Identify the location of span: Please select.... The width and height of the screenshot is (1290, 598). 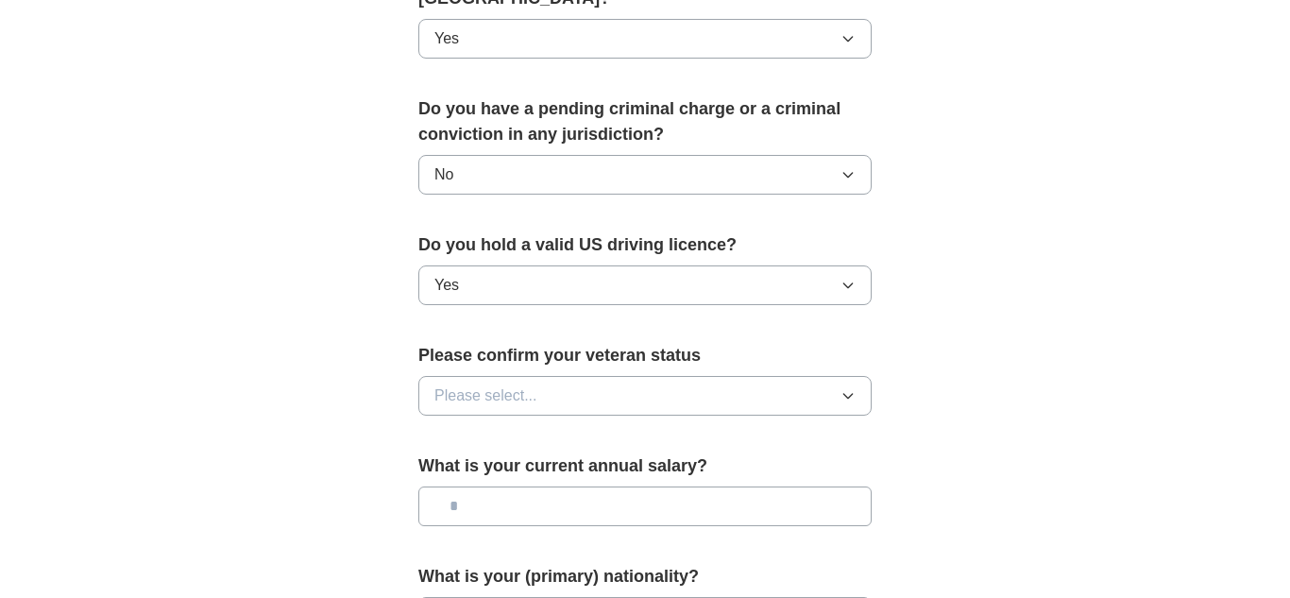
(485, 396).